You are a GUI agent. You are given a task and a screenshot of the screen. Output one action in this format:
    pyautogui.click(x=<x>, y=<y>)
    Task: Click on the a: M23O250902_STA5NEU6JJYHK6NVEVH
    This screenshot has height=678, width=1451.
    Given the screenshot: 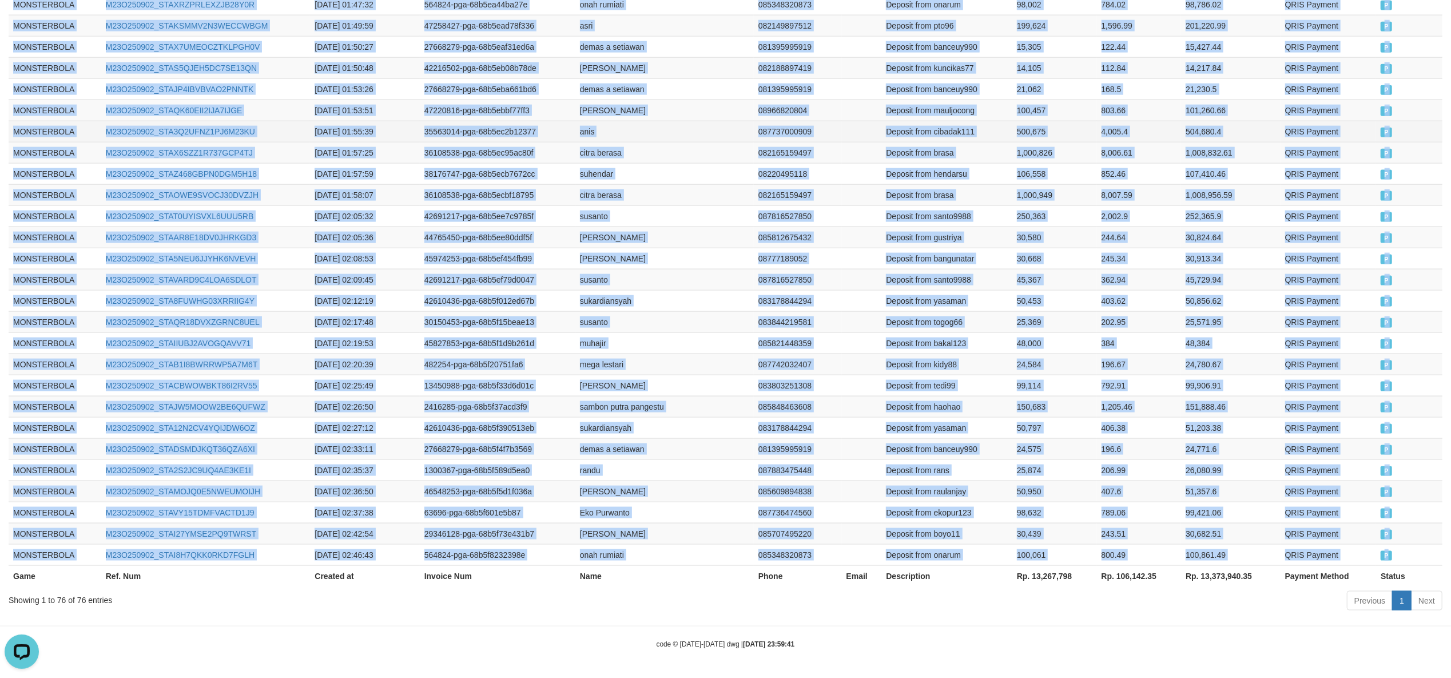 What is the action you would take?
    pyautogui.click(x=181, y=259)
    